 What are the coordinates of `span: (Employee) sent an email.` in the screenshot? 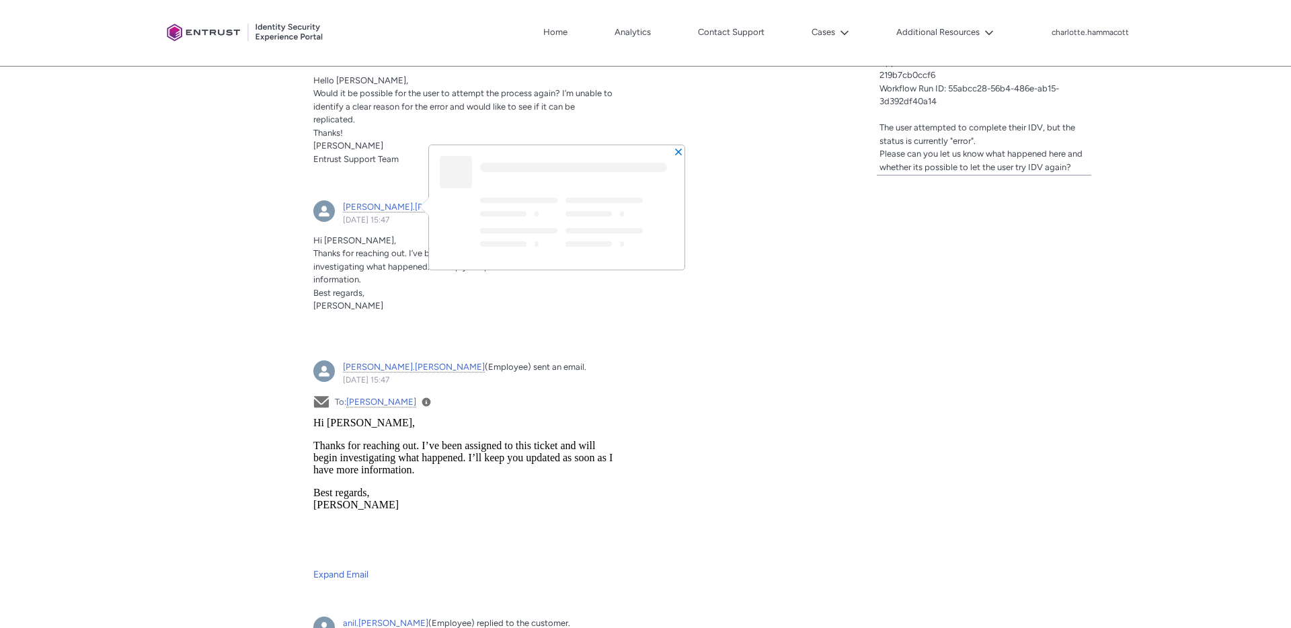 It's located at (535, 366).